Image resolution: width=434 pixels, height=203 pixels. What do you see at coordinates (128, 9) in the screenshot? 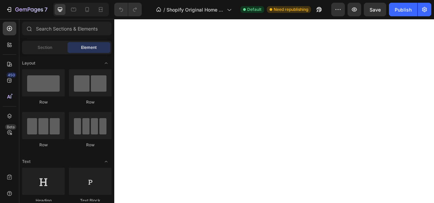
I see `div: Undo/Redo` at bounding box center [128, 9].